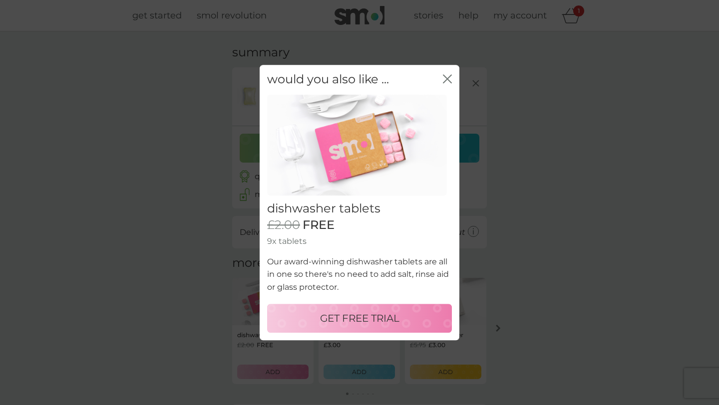  What do you see at coordinates (359, 318) in the screenshot?
I see `button: GET FREE TRIAL` at bounding box center [359, 318].